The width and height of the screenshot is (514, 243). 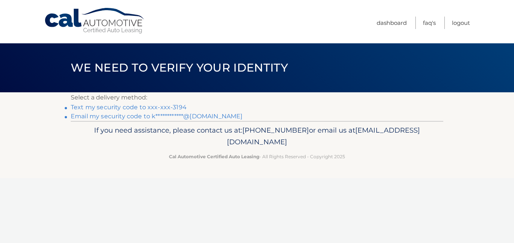 What do you see at coordinates (392, 23) in the screenshot?
I see `a: Dashboard` at bounding box center [392, 23].